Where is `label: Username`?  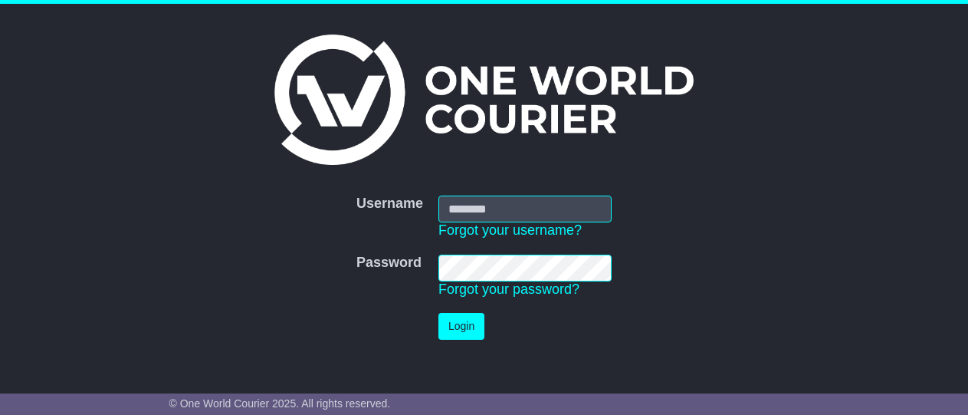
label: Username is located at coordinates (389, 204).